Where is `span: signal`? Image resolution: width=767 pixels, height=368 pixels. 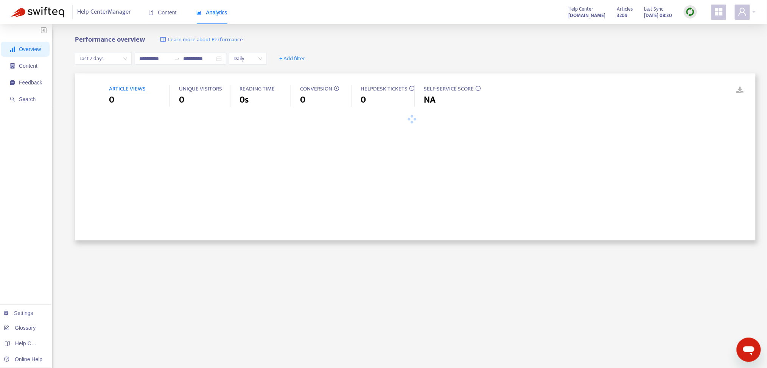 span: signal is located at coordinates (12, 49).